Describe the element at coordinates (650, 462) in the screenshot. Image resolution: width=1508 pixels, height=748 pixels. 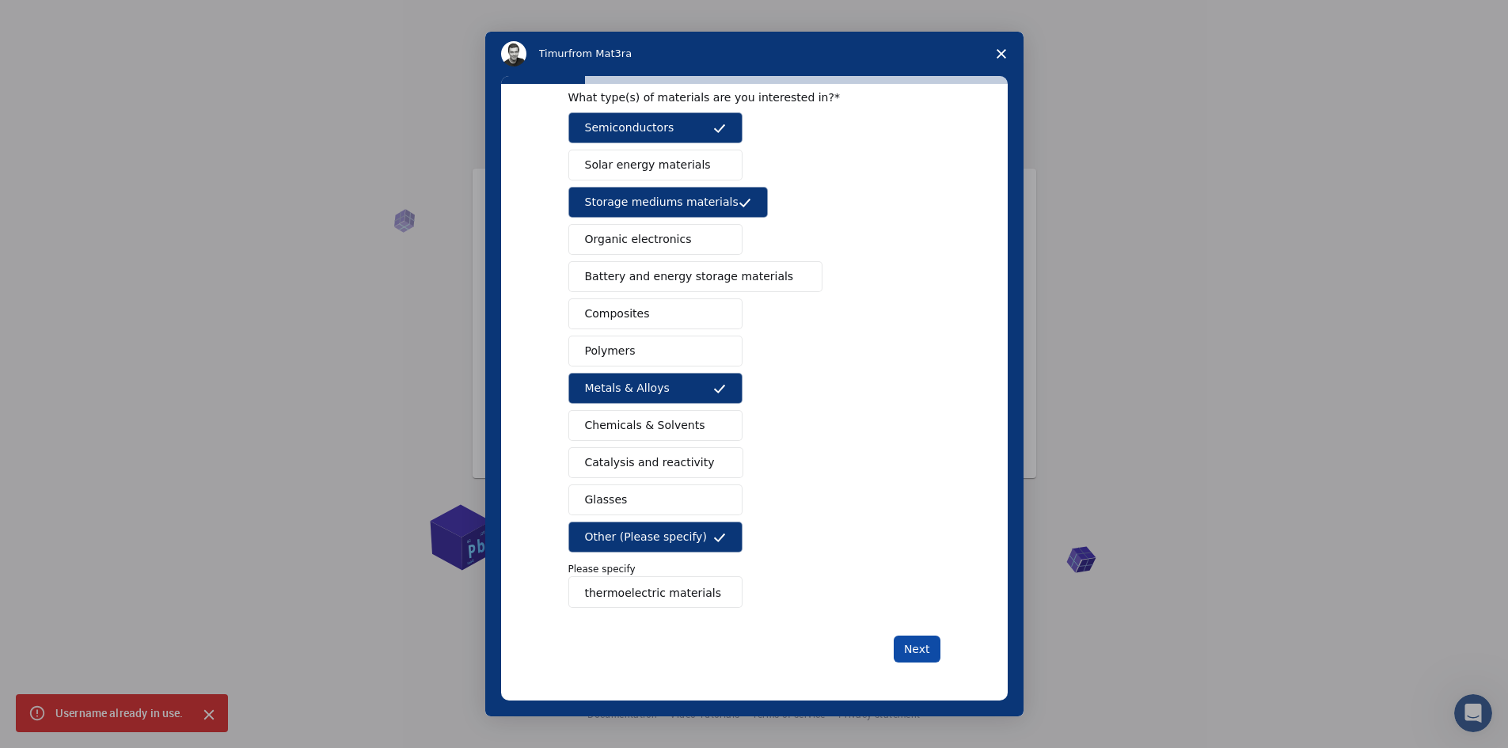
I see `span: Catalysis and reactivity` at that location.